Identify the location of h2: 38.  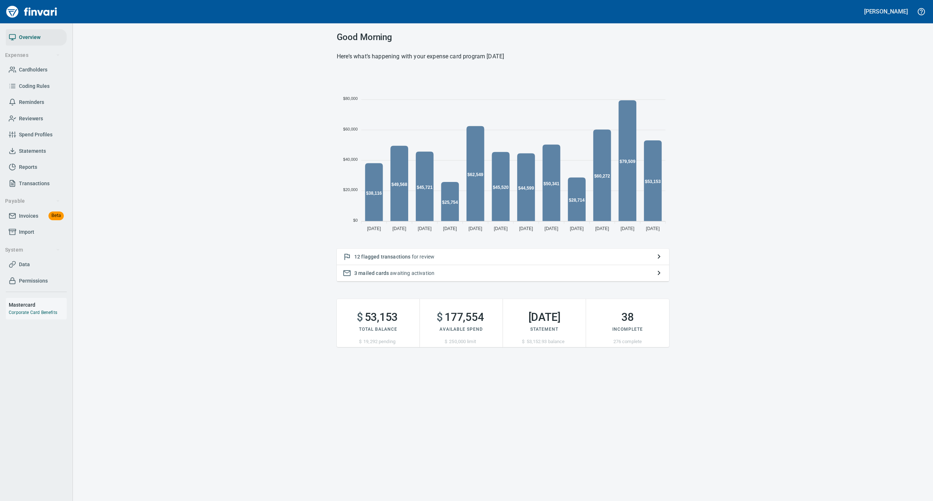
(627, 317).